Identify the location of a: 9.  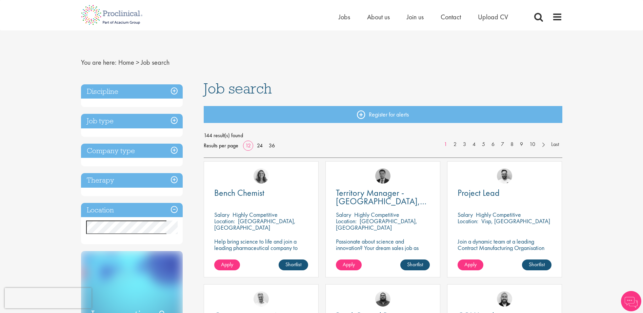
(521, 144).